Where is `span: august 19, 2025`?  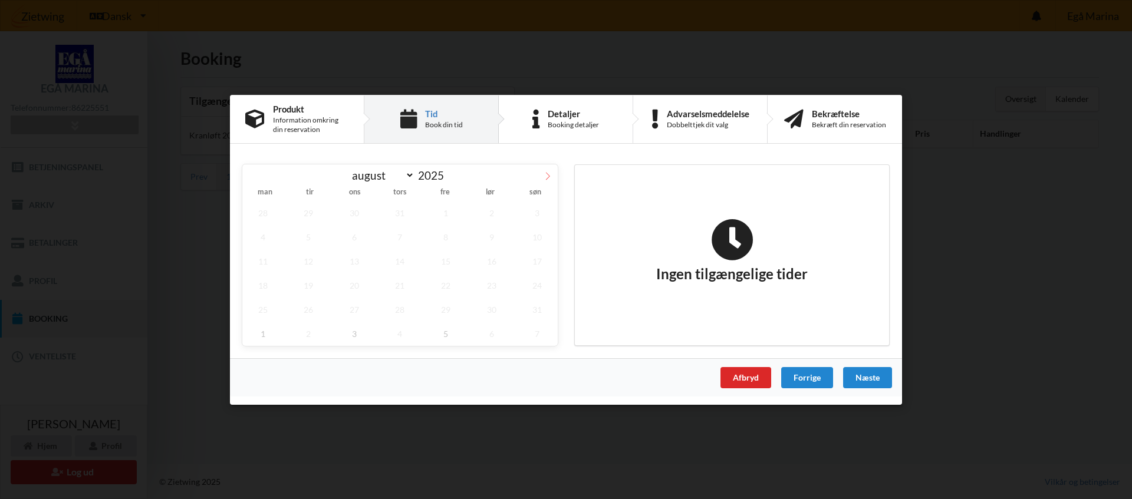 span: august 19, 2025 is located at coordinates (309, 285).